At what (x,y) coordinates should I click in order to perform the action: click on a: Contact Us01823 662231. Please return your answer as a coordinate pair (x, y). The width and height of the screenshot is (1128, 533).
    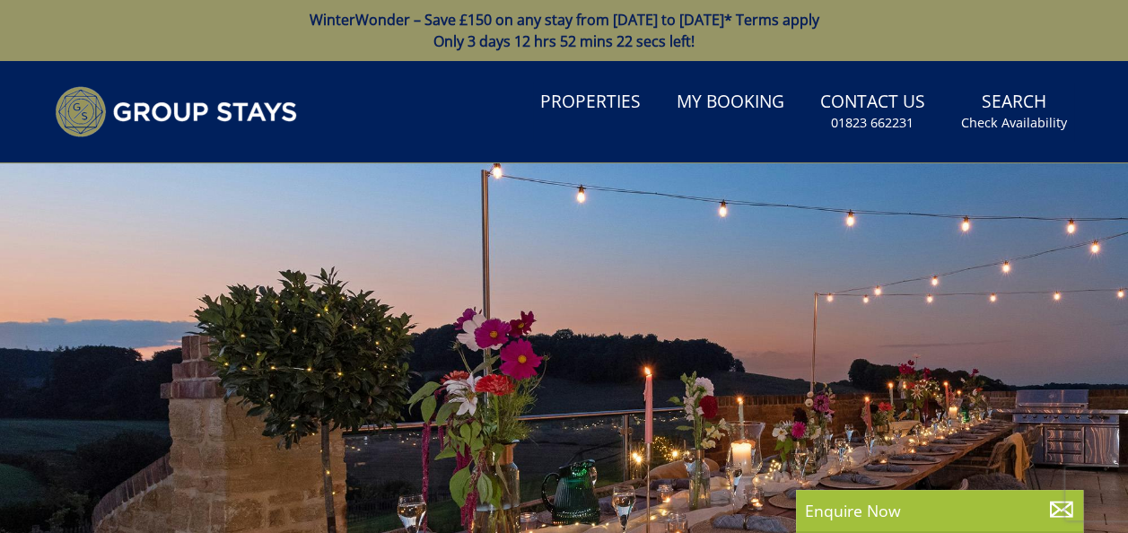
    Looking at the image, I should click on (872, 111).